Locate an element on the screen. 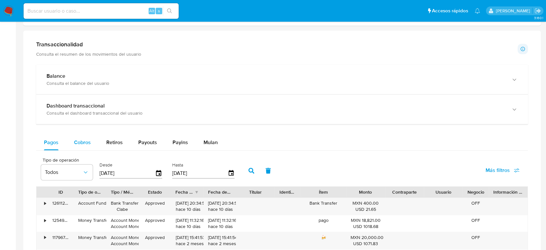 Image resolution: width=546 pixels, height=250 pixels. span: s is located at coordinates (159, 11).